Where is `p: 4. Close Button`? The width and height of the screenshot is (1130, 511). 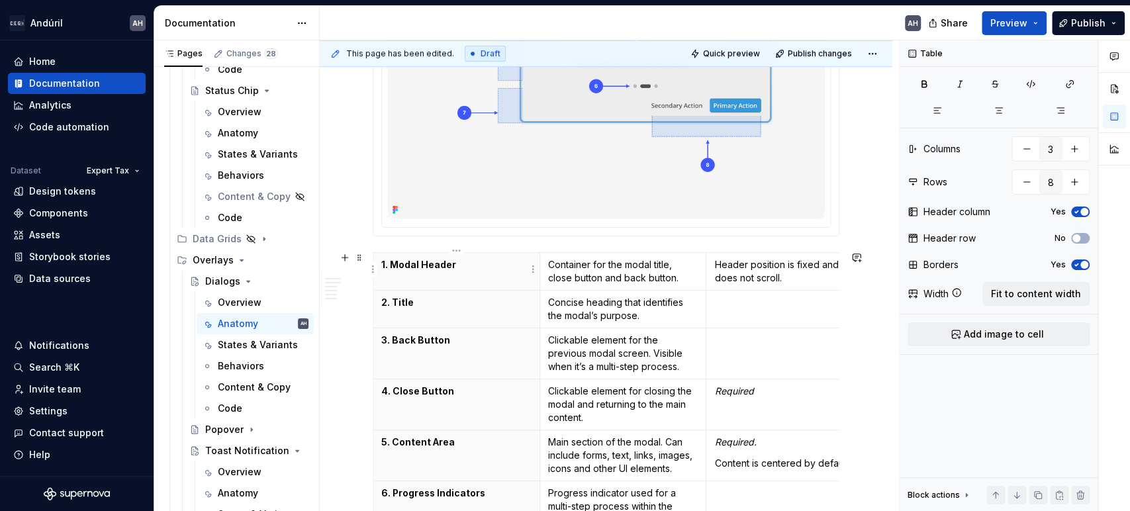 p: 4. Close Button is located at coordinates (456, 391).